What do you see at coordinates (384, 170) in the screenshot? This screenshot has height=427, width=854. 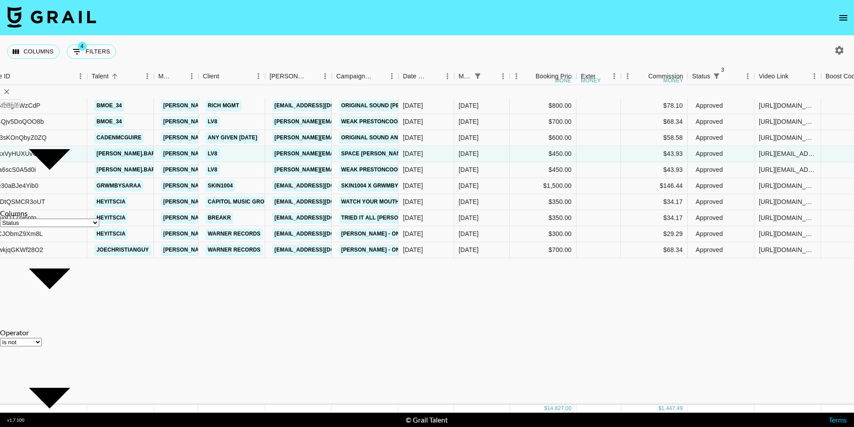 I see `a: Weak prestoncoopermusic` at bounding box center [384, 170].